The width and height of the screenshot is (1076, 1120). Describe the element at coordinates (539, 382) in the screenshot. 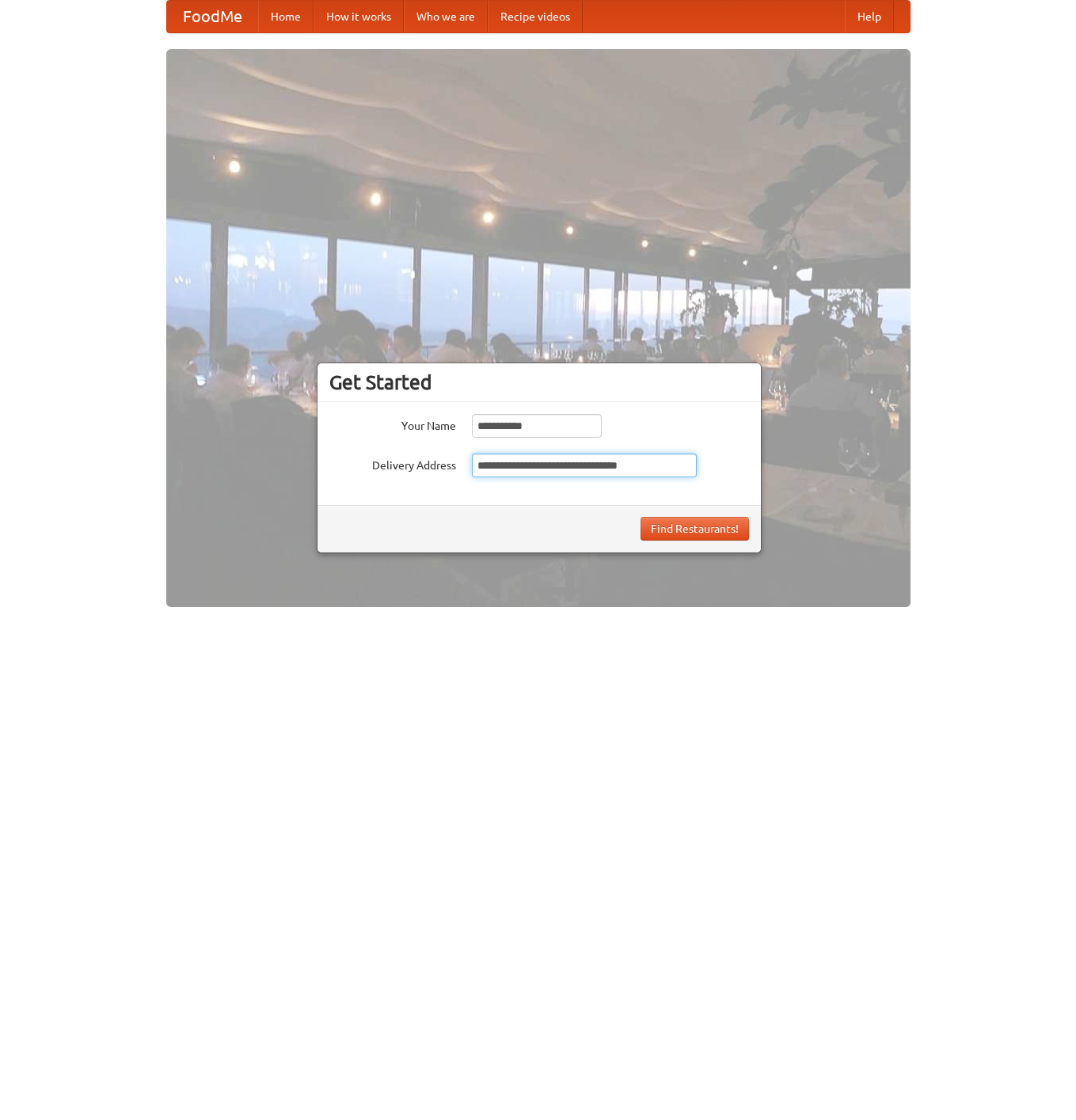

I see `h3: Get Started` at that location.